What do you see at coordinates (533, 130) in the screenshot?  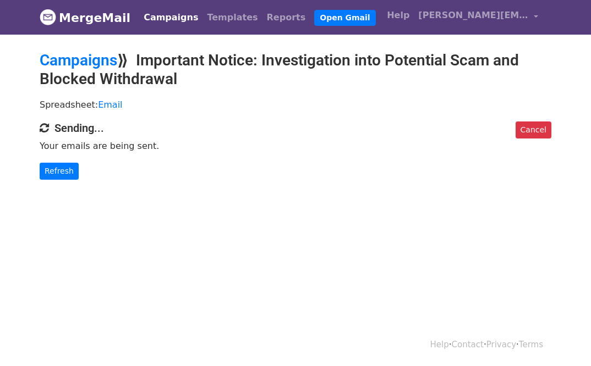 I see `a: Cancel` at bounding box center [533, 130].